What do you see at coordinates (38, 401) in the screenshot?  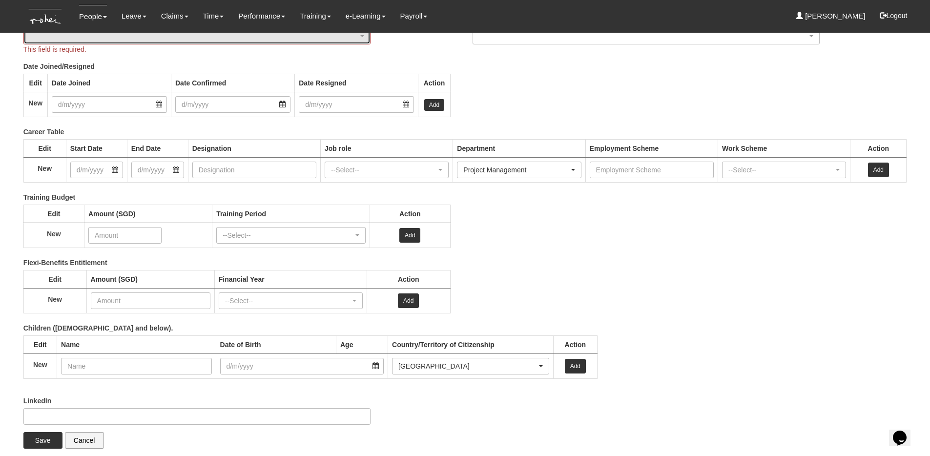 I see `label: LinkedIn` at bounding box center [38, 401].